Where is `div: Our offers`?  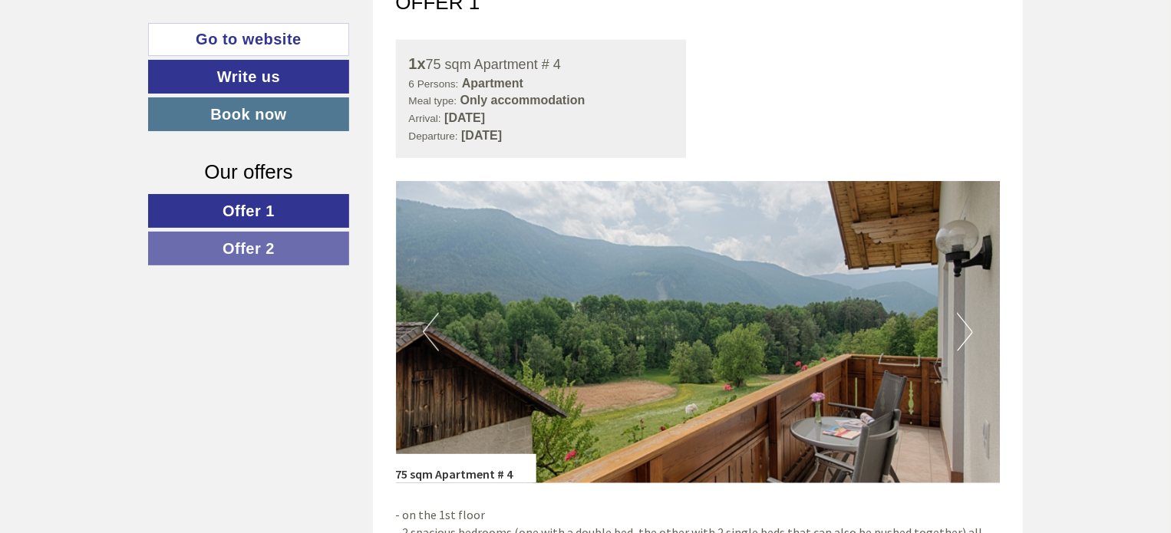 div: Our offers is located at coordinates (249, 172).